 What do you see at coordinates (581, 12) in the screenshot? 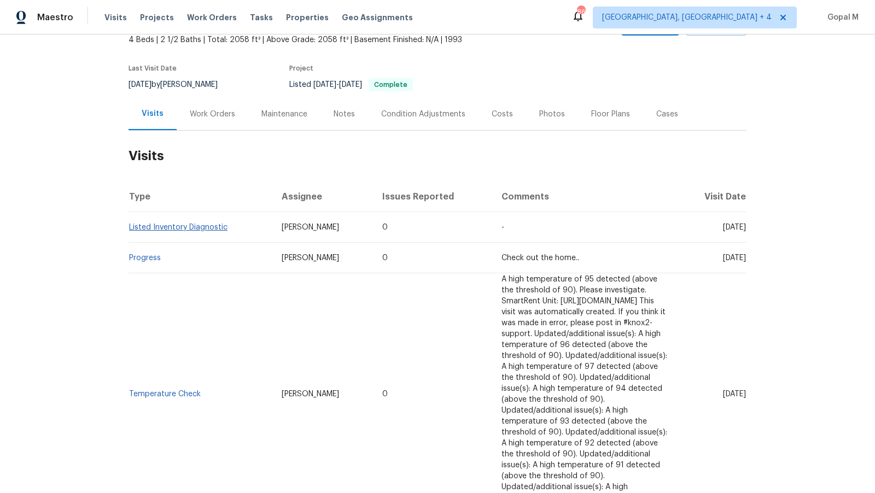
I see `div: 86` at bounding box center [581, 12].